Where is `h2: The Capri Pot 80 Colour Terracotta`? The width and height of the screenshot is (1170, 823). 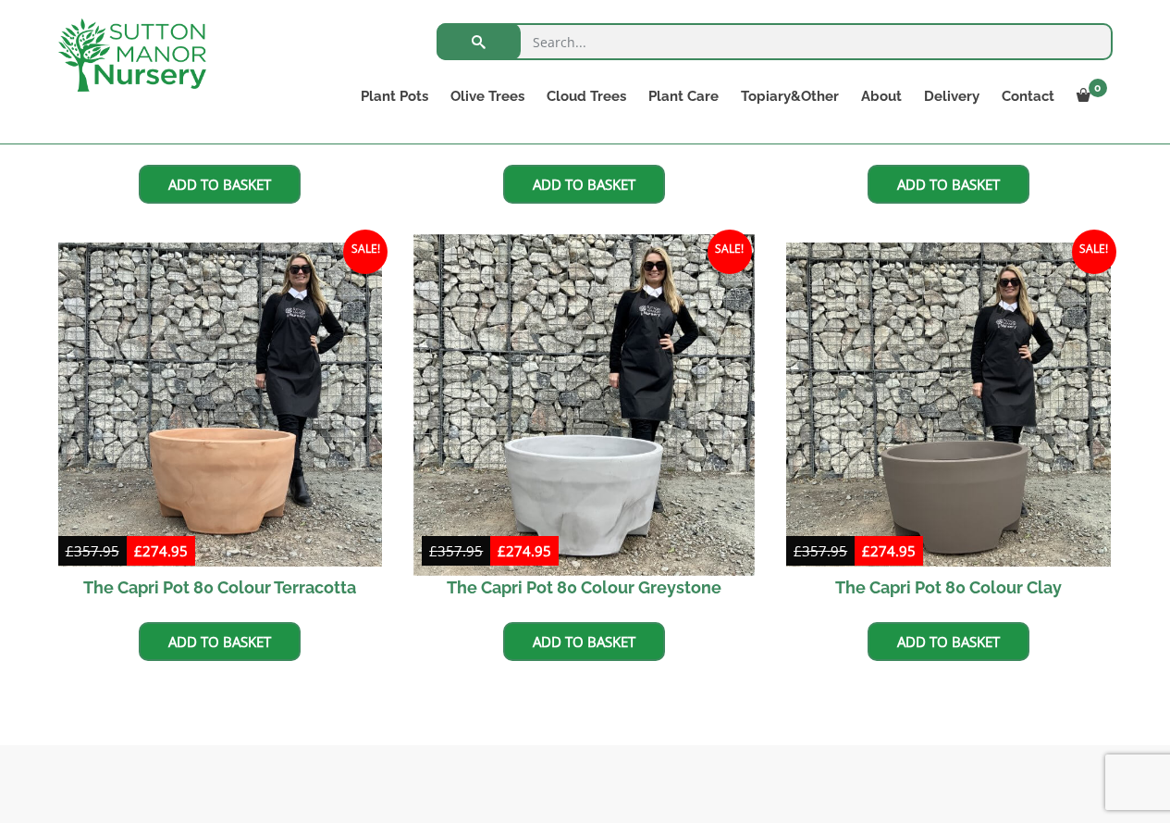
h2: The Capri Pot 80 Colour Terracotta is located at coordinates (220, 587).